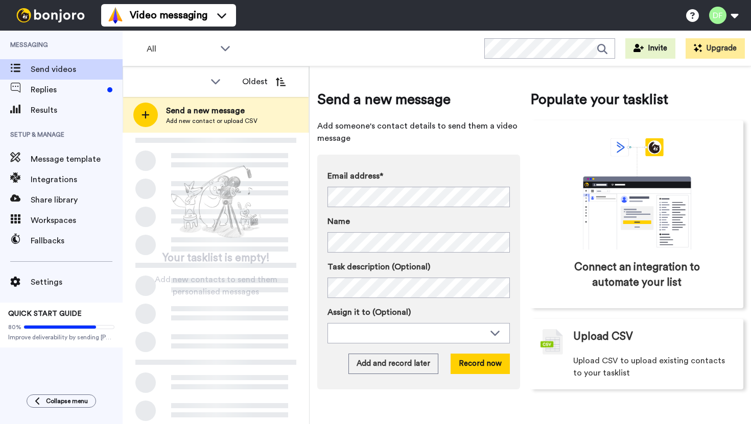 This screenshot has height=424, width=751. I want to click on span: Add new contacts to send them personalised messages, so click(215, 286).